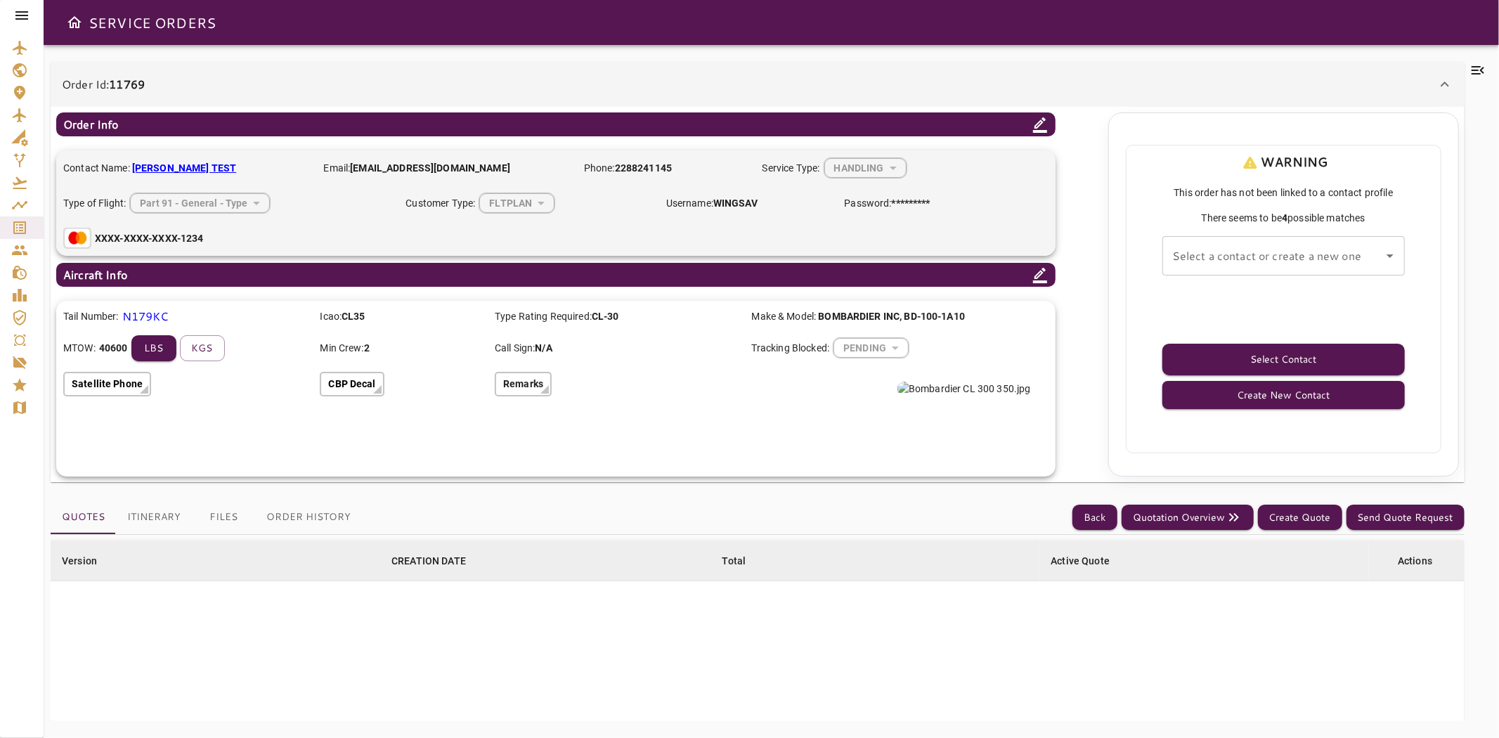 The height and width of the screenshot is (738, 1499). Describe the element at coordinates (1188, 517) in the screenshot. I see `button: Quotation Overview` at that location.